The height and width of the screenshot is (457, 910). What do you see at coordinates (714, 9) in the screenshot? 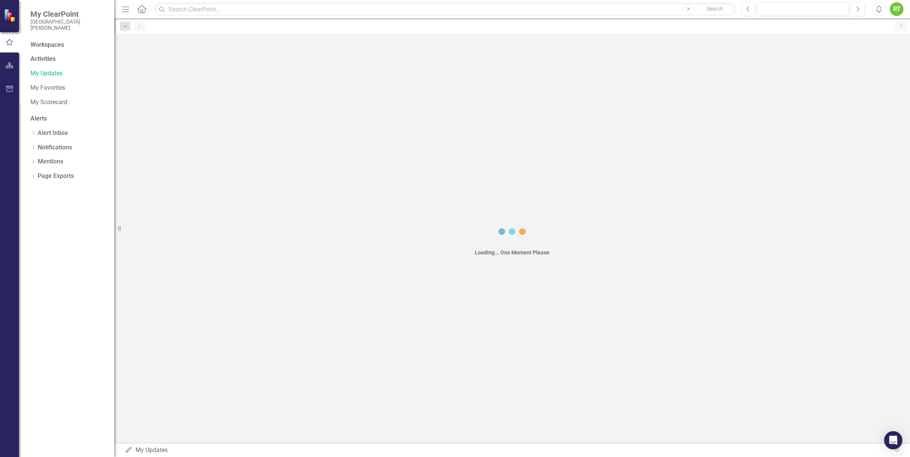
I see `span: Search` at bounding box center [714, 9].